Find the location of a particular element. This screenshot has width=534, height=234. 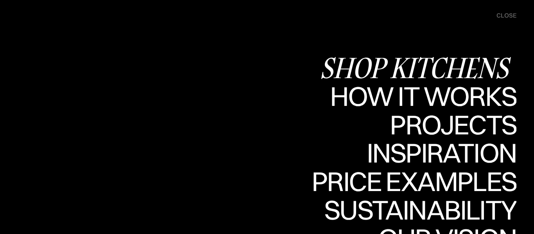

a: SustainabilitySustainability is located at coordinates (417, 210).